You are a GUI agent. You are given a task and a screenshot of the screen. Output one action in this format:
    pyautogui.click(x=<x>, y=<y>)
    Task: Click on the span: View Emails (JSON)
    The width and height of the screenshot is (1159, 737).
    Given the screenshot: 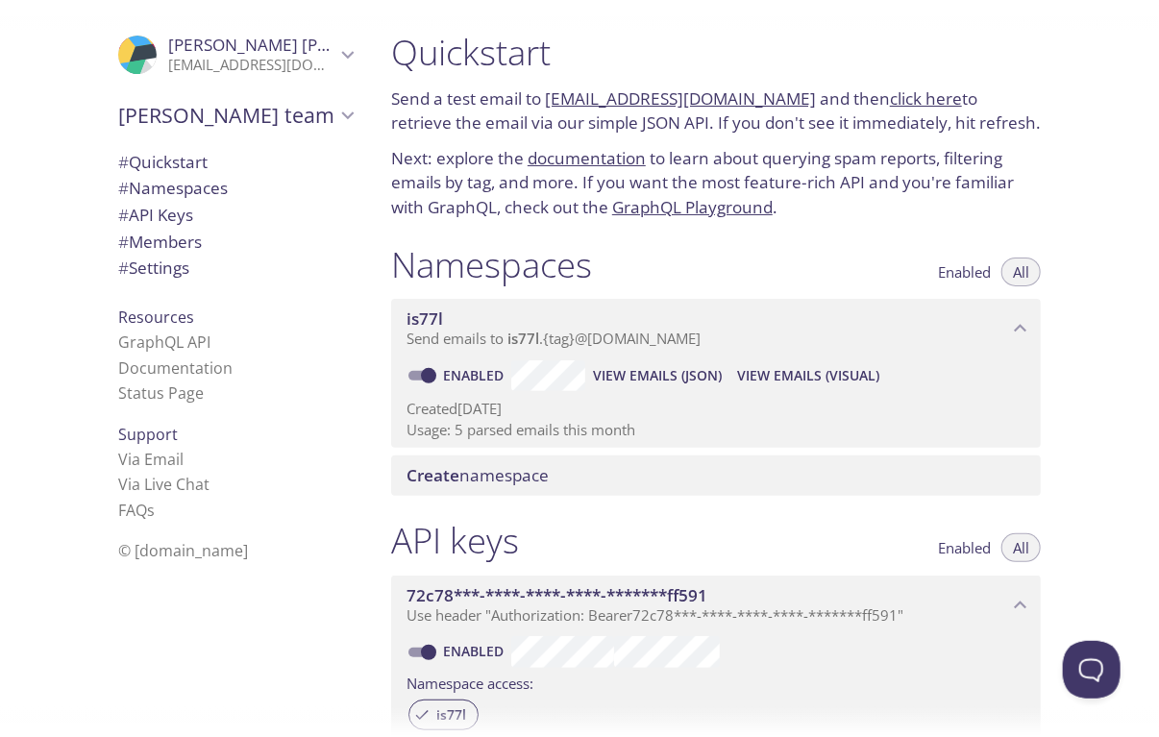 What is the action you would take?
    pyautogui.click(x=657, y=376)
    